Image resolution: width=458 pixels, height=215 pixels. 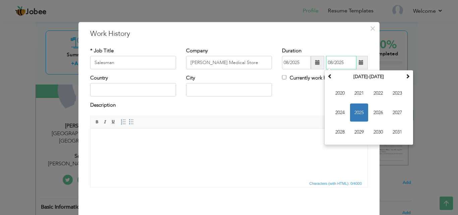 I want to click on span: 2020, so click(x=340, y=93).